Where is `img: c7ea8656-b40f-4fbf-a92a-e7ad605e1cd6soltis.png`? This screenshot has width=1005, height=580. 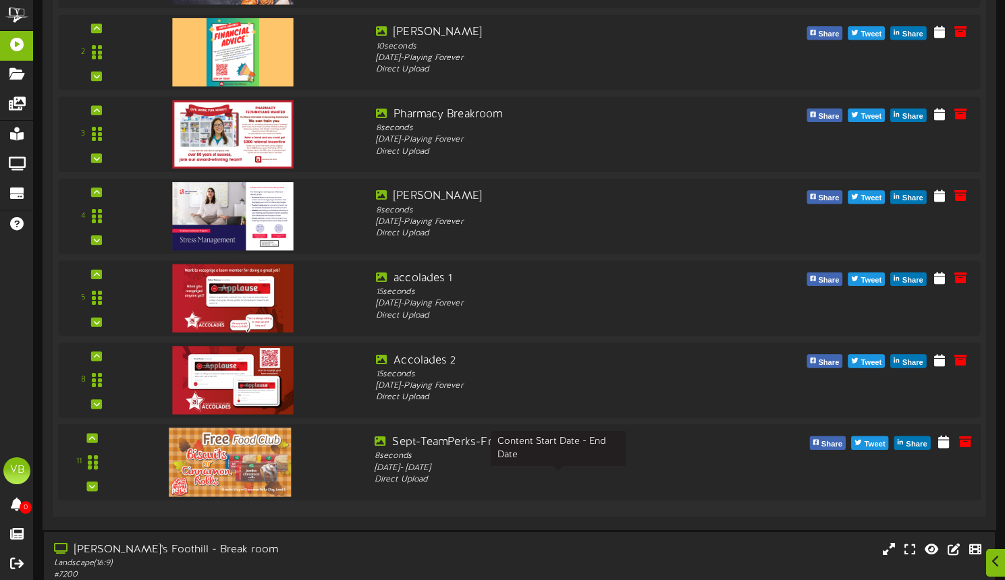 img: c7ea8656-b40f-4fbf-a92a-e7ad605e1cd6soltis.png is located at coordinates (233, 52).